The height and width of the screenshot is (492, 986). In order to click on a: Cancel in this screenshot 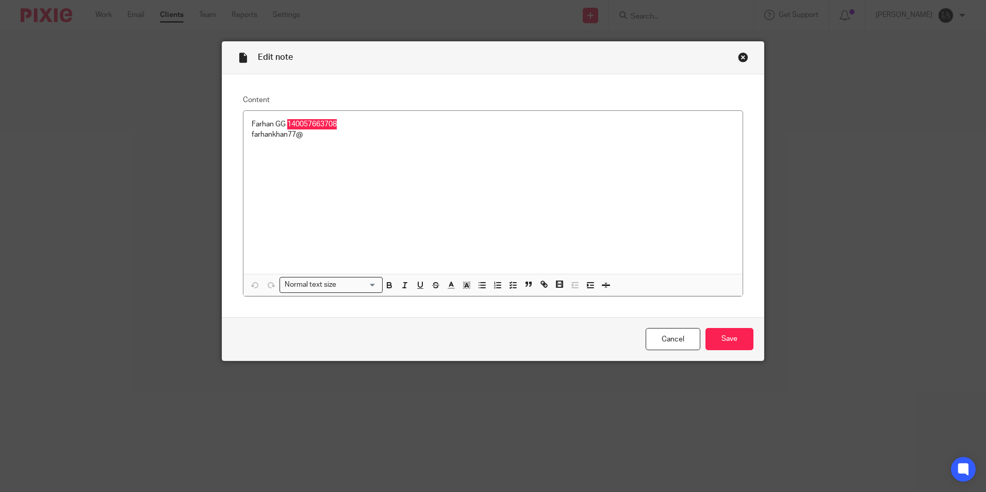, I will do `click(673, 339)`.